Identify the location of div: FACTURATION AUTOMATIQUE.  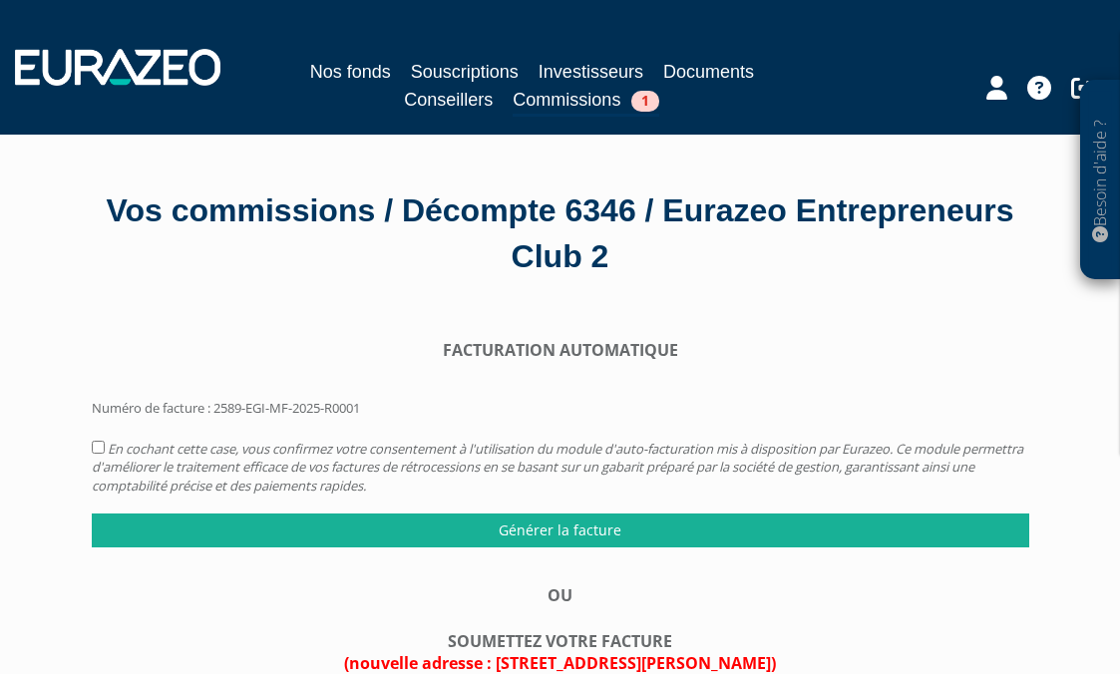
(560, 350).